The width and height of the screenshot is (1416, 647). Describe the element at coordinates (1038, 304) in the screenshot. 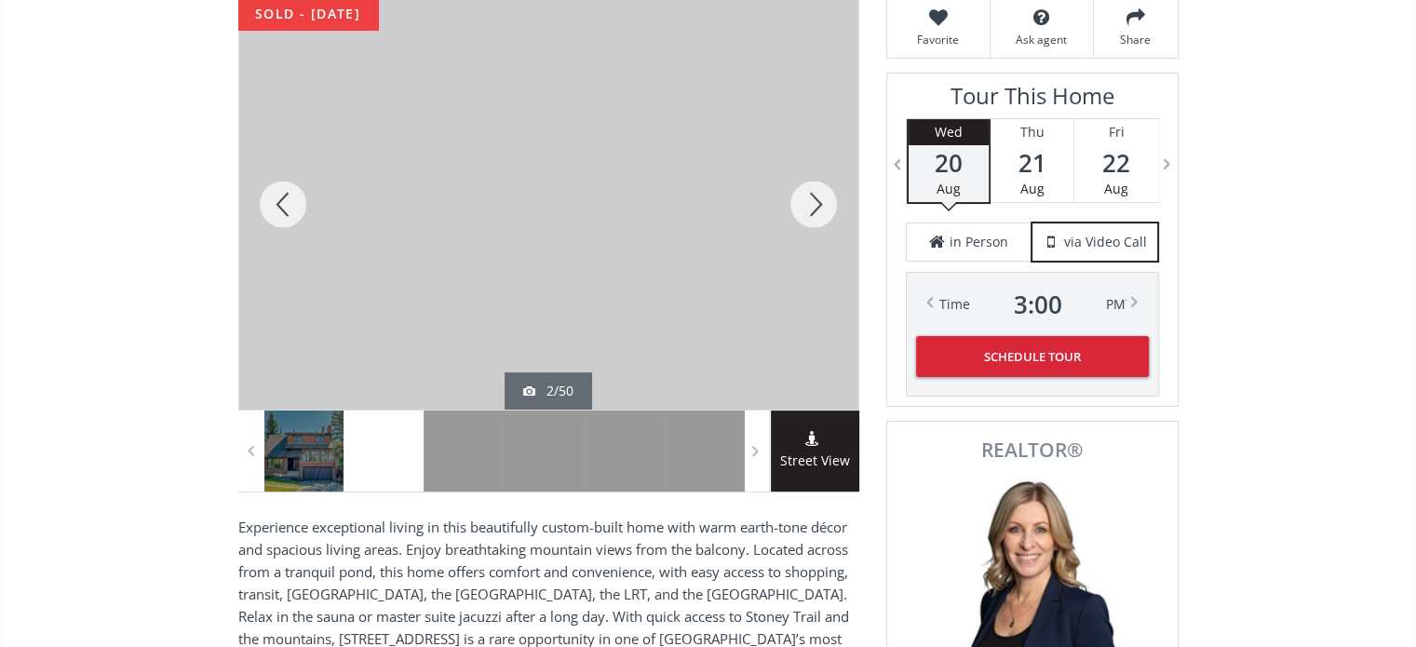

I see `span: 3 : 00` at that location.